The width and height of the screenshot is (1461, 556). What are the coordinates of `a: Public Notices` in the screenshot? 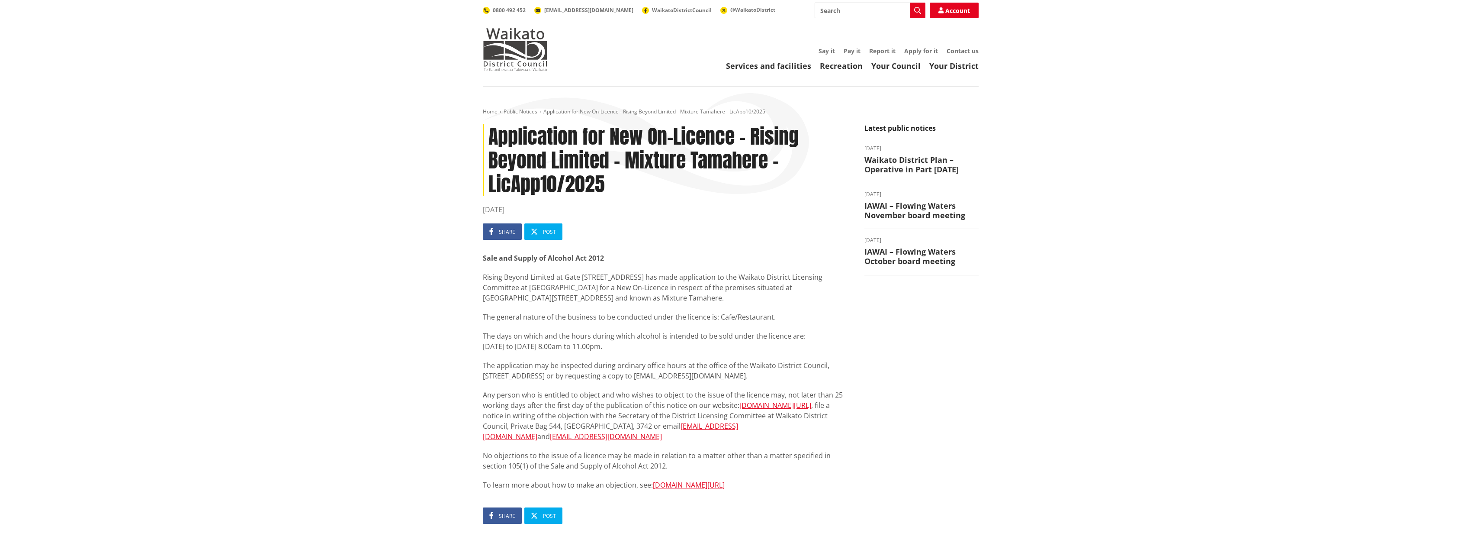 It's located at (520, 111).